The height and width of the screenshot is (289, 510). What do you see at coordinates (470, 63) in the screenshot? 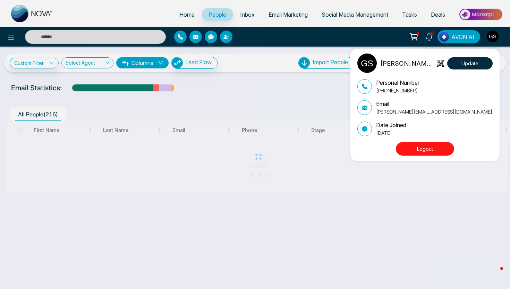
I see `button: Update` at bounding box center [470, 63].